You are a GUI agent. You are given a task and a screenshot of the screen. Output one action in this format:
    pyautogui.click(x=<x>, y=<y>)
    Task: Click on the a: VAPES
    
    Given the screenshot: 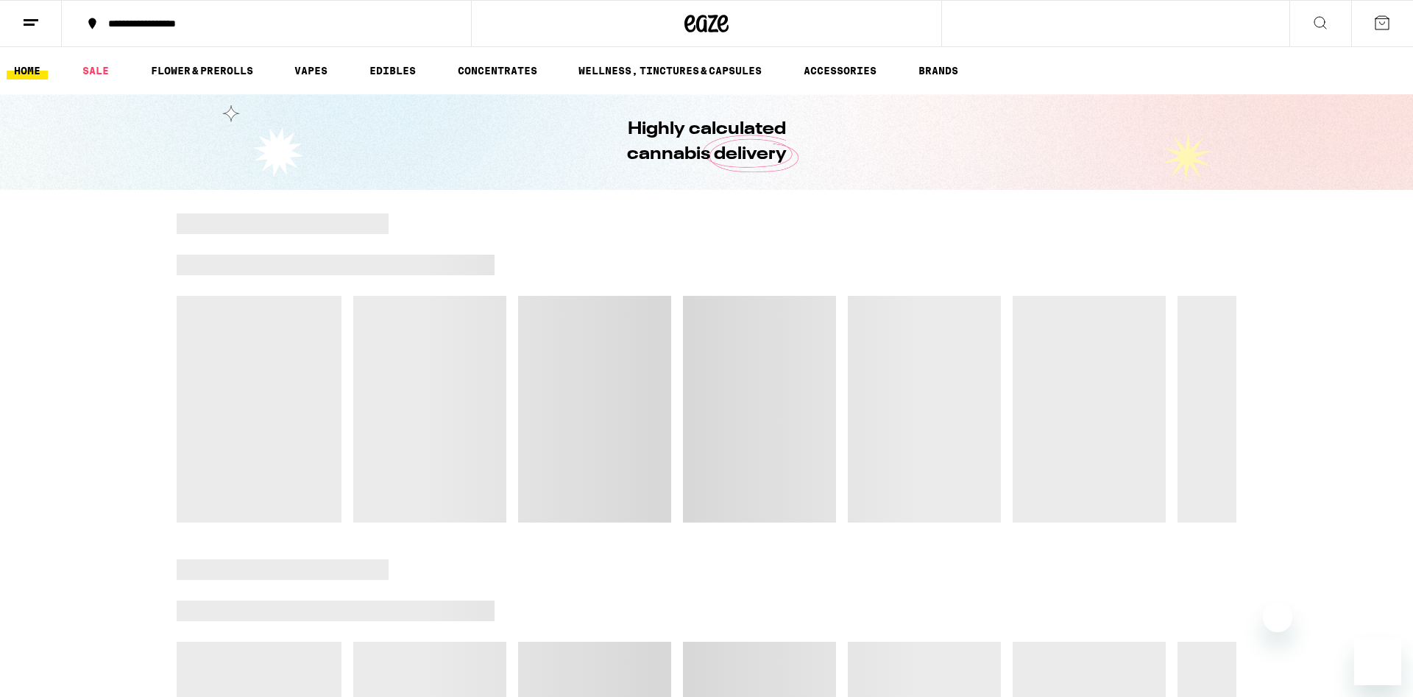 What is the action you would take?
    pyautogui.click(x=310, y=71)
    